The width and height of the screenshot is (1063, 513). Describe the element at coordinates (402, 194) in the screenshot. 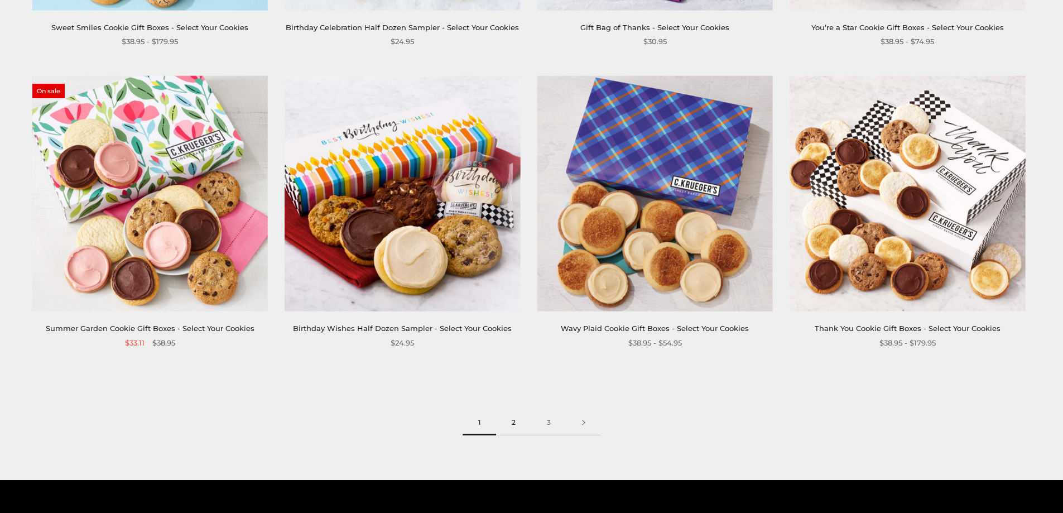

I see `img: Birthday Wishes Half Dozen Sampler - Select Your Cookies` at that location.